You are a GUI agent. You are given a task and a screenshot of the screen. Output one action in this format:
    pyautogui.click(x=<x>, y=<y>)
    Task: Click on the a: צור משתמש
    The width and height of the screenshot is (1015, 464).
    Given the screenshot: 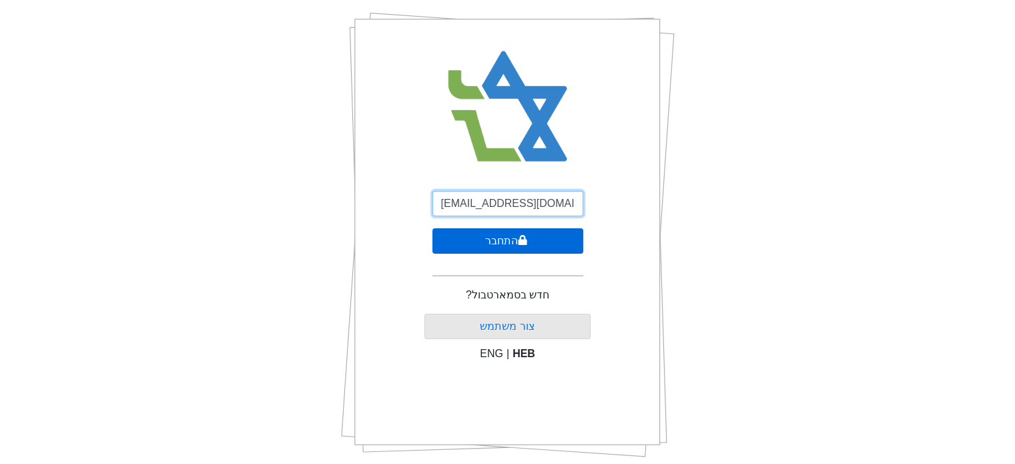 What is the action you would take?
    pyautogui.click(x=507, y=326)
    